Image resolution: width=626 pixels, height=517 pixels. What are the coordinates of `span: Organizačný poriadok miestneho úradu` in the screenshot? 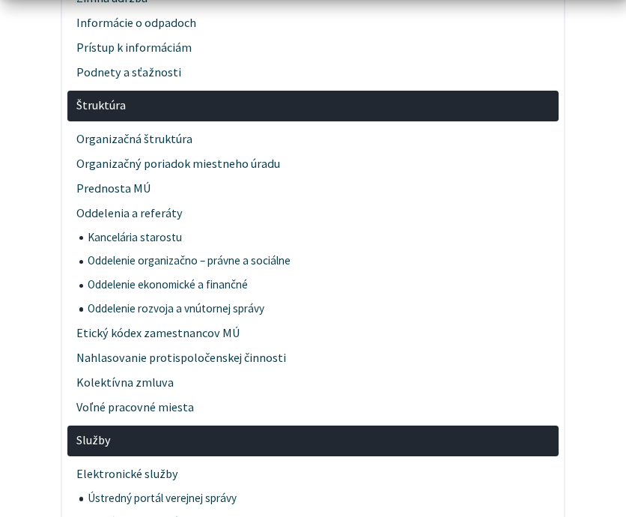 It's located at (313, 163).